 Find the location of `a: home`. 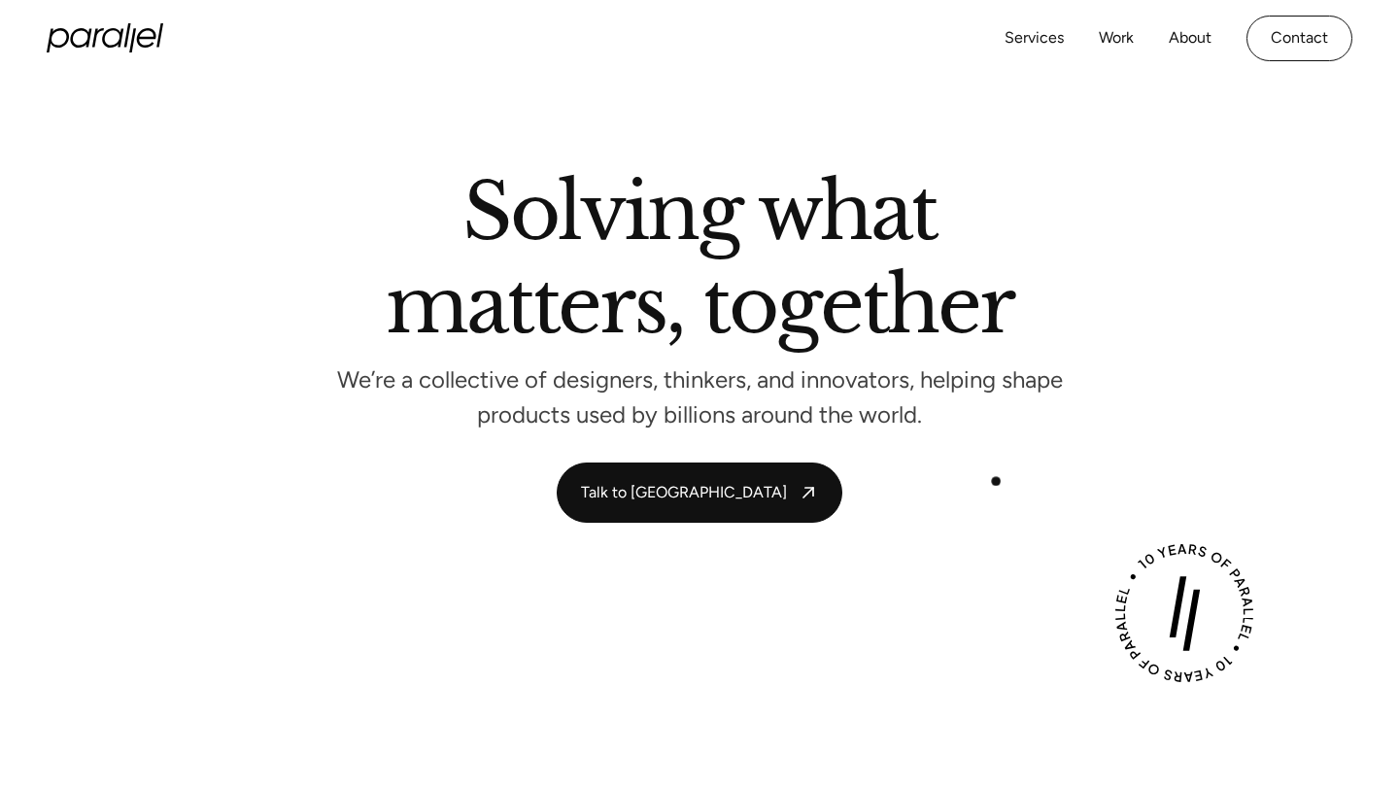

a: home is located at coordinates (105, 38).